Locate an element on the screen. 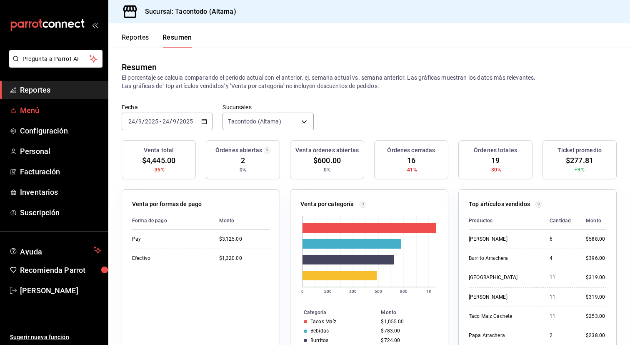 This screenshot has width=630, height=345. div: $396.00 is located at coordinates (596, 258).